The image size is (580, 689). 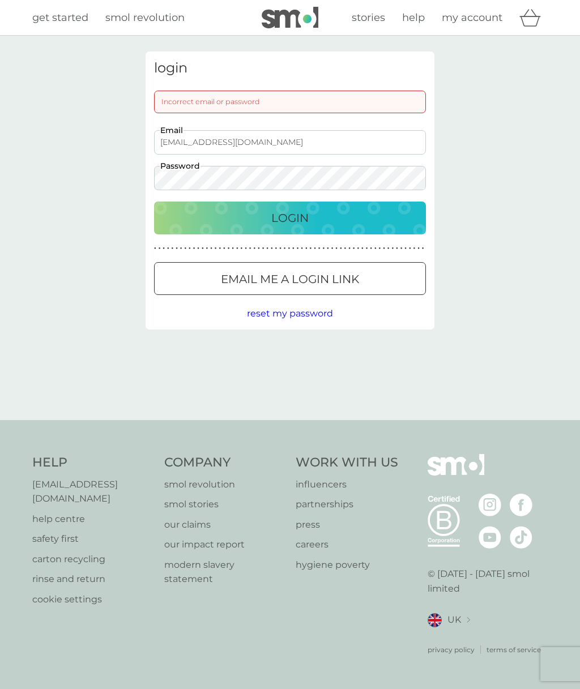 I want to click on span: stories, so click(x=368, y=18).